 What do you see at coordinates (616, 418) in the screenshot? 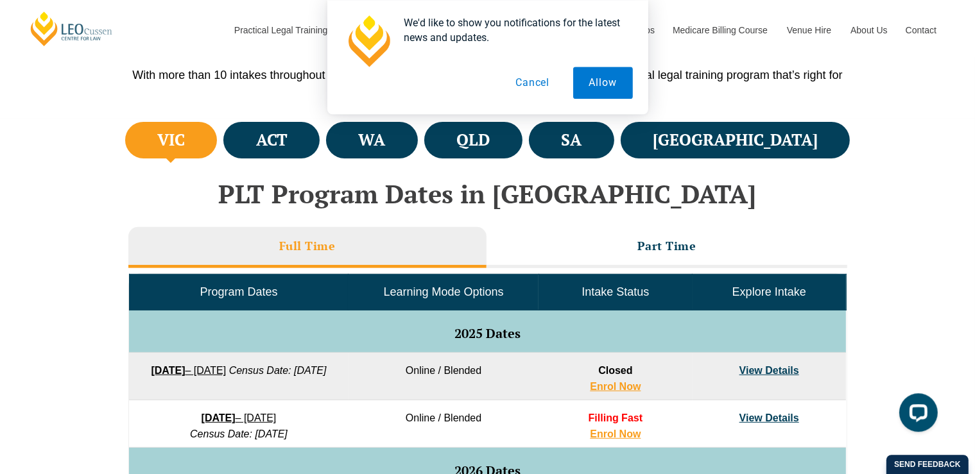
I see `span: Filling Fast` at bounding box center [616, 418].